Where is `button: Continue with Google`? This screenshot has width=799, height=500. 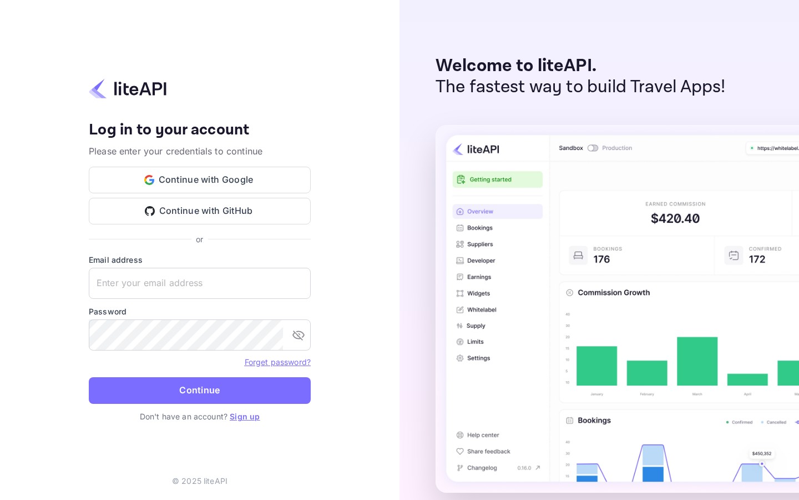
button: Continue with Google is located at coordinates (200, 180).